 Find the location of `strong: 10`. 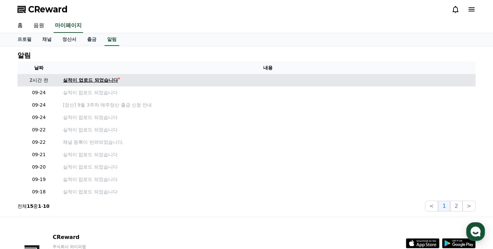

strong: 10 is located at coordinates (46, 206).